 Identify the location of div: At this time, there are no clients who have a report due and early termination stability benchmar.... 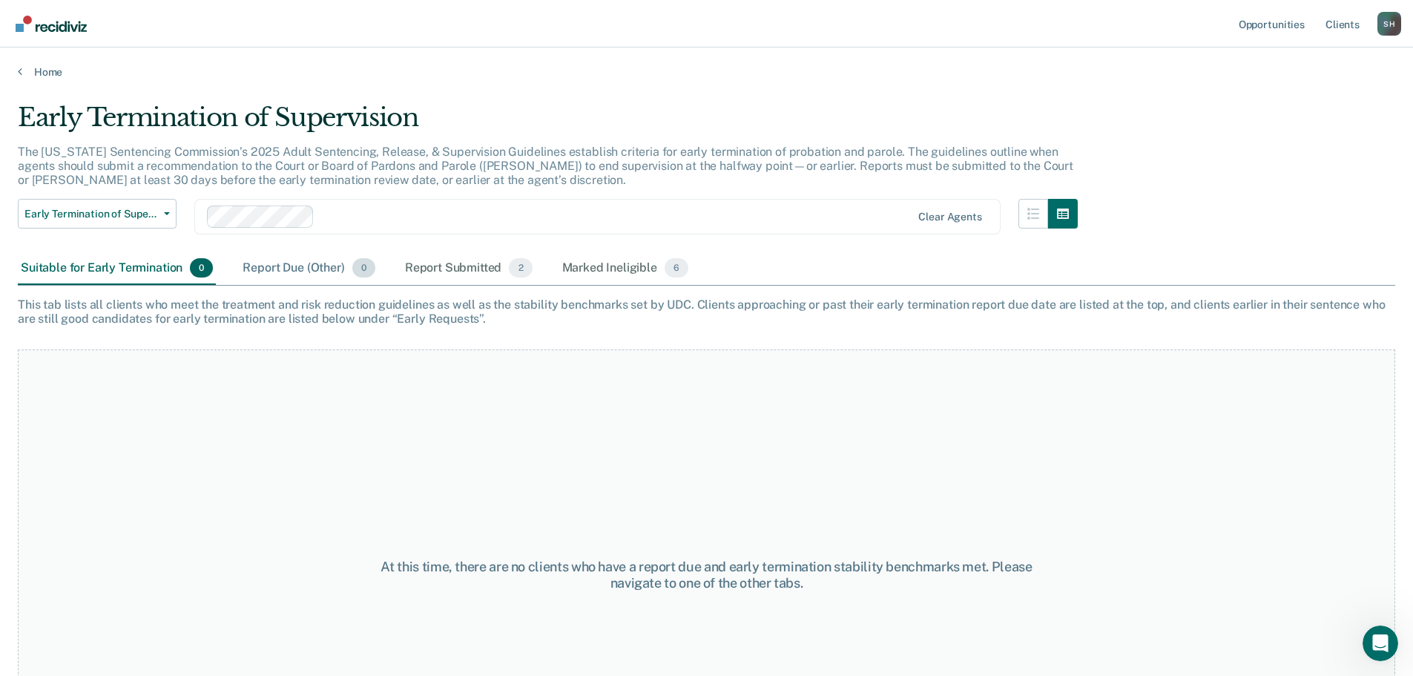
(707, 574).